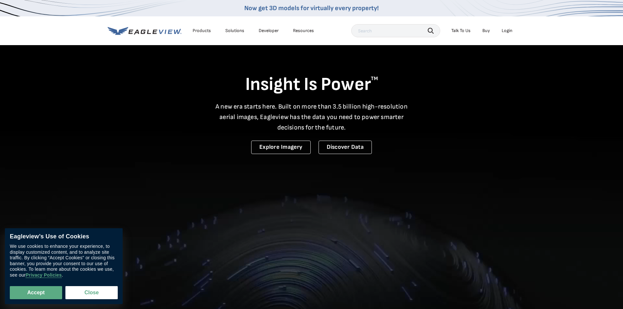 The height and width of the screenshot is (309, 623). What do you see at coordinates (304, 31) in the screenshot?
I see `div: Resources` at bounding box center [304, 31].